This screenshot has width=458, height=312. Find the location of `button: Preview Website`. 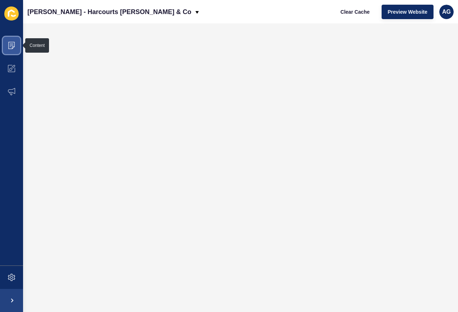

button: Preview Website is located at coordinates (408, 12).